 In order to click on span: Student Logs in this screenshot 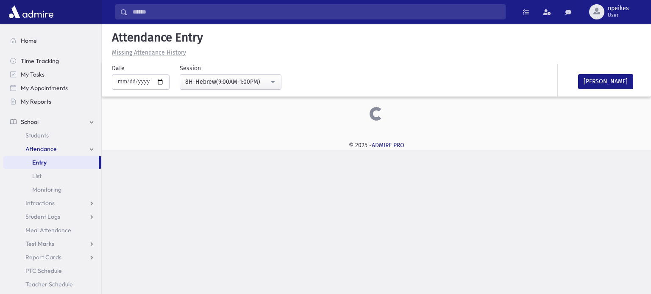, I will do `click(43, 217)`.